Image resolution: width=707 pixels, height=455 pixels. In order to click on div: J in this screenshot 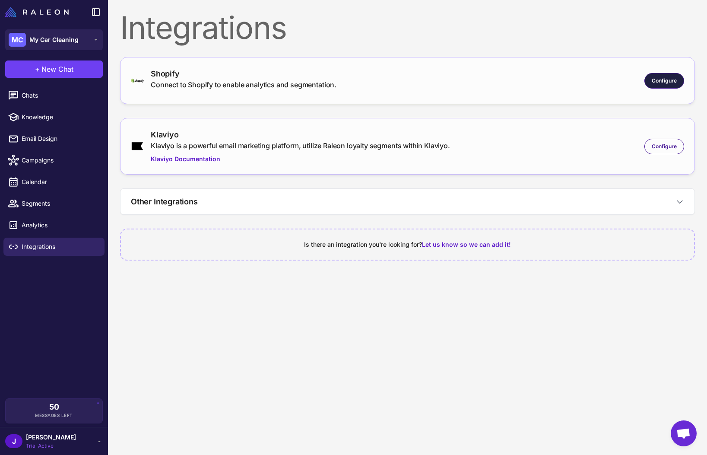, I will do `click(14, 441)`.